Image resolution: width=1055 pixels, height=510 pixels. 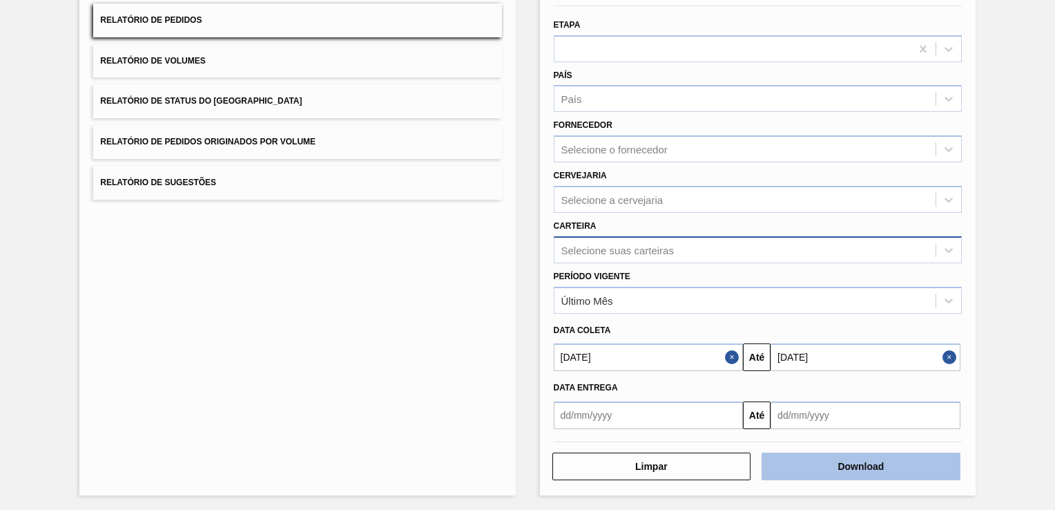 What do you see at coordinates (587, 300) in the screenshot?
I see `div: Último Mês` at bounding box center [587, 300].